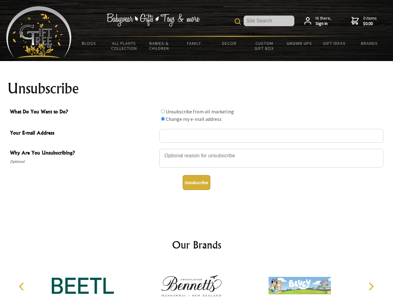 The width and height of the screenshot is (393, 299). Describe the element at coordinates (83, 162) in the screenshot. I see `span: Optional` at that location.